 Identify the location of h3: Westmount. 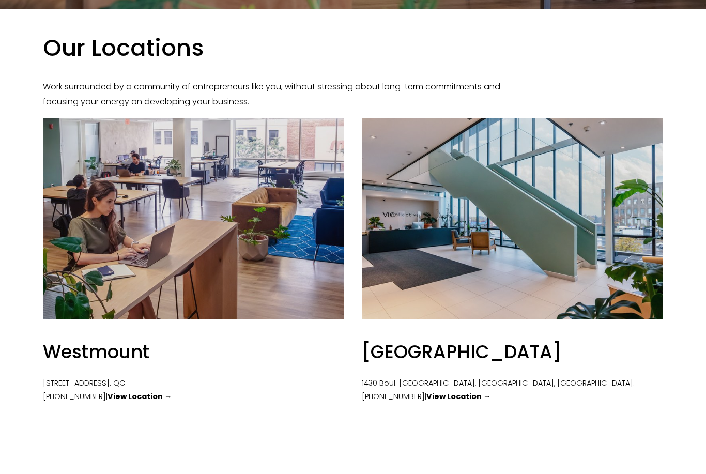
(96, 352).